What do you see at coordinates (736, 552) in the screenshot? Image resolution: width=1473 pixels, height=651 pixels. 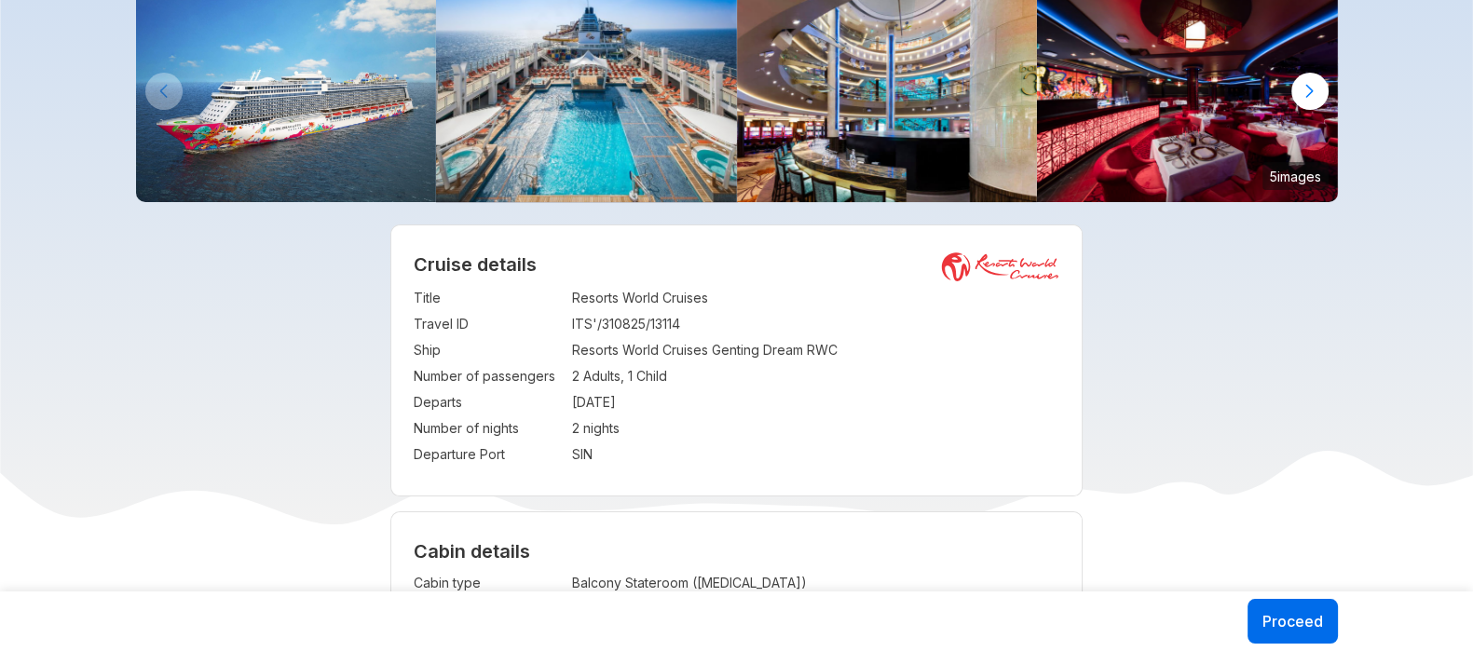 I see `h4: Cabin details` at bounding box center [736, 552].